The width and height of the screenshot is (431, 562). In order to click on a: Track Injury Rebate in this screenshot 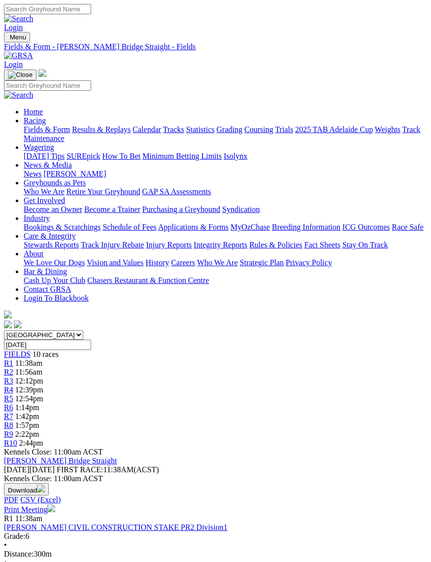, I will do `click(112, 245)`.